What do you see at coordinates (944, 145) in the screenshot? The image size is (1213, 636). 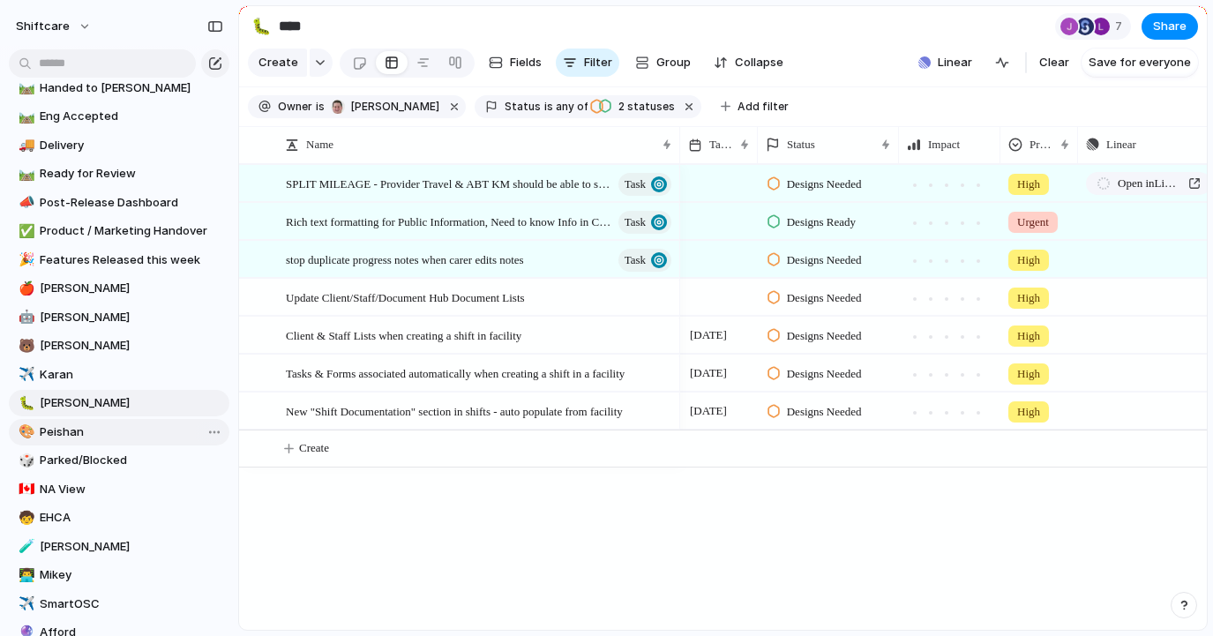 I see `span: Impact` at bounding box center [944, 145].